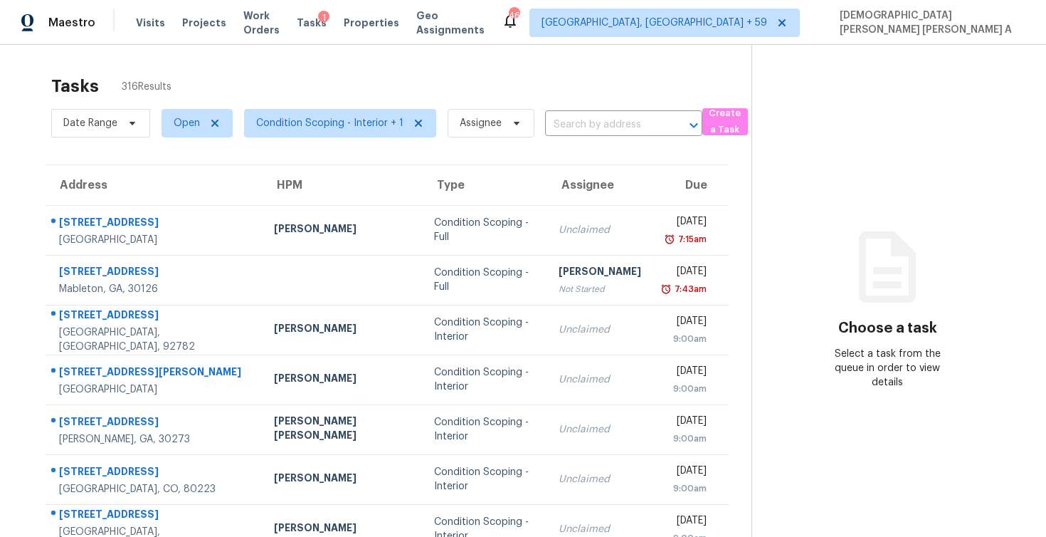 This screenshot has width=1046, height=537. Describe the element at coordinates (342, 185) in the screenshot. I see `th: HPM` at that location.